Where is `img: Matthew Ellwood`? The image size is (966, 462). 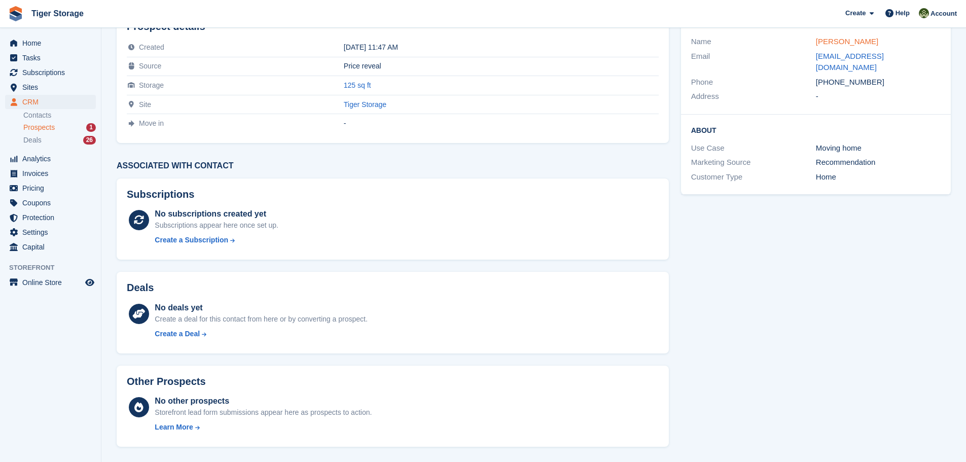
img: Matthew Ellwood is located at coordinates (924, 13).